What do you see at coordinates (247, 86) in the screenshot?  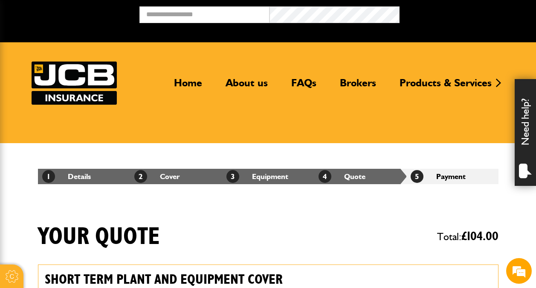 I see `a: About us` at bounding box center [247, 86].